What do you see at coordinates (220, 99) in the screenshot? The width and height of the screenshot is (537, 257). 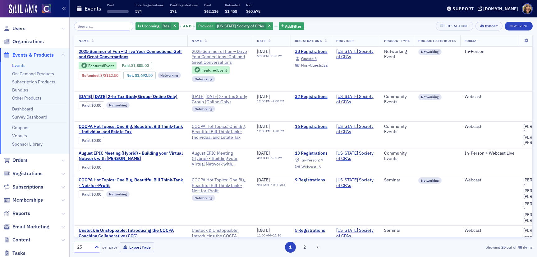 I see `span: August 2025 Tuesday 2-hr Tax Study Group (Online Only)` at bounding box center [220, 99].